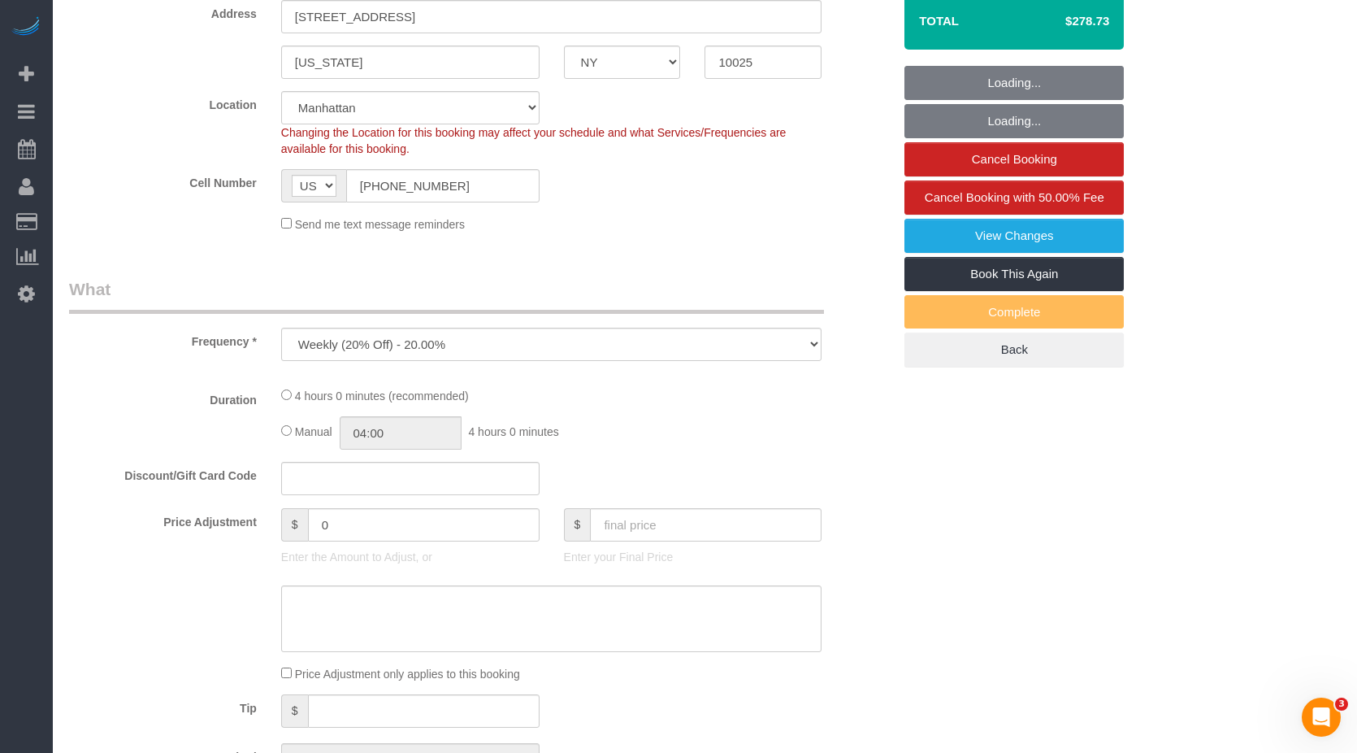 The width and height of the screenshot is (1357, 753). What do you see at coordinates (1014, 349) in the screenshot?
I see `a: Back` at bounding box center [1014, 349].